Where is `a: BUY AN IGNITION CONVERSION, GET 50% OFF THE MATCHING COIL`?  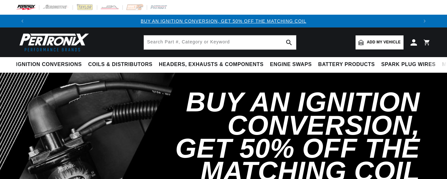
a: BUY AN IGNITION CONVERSION, GET 50% OFF THE MATCHING COIL is located at coordinates (224, 21).